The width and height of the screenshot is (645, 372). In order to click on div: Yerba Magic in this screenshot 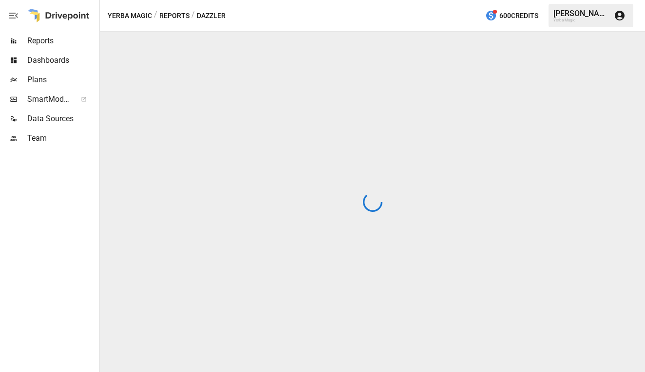, I will do `click(581, 20)`.